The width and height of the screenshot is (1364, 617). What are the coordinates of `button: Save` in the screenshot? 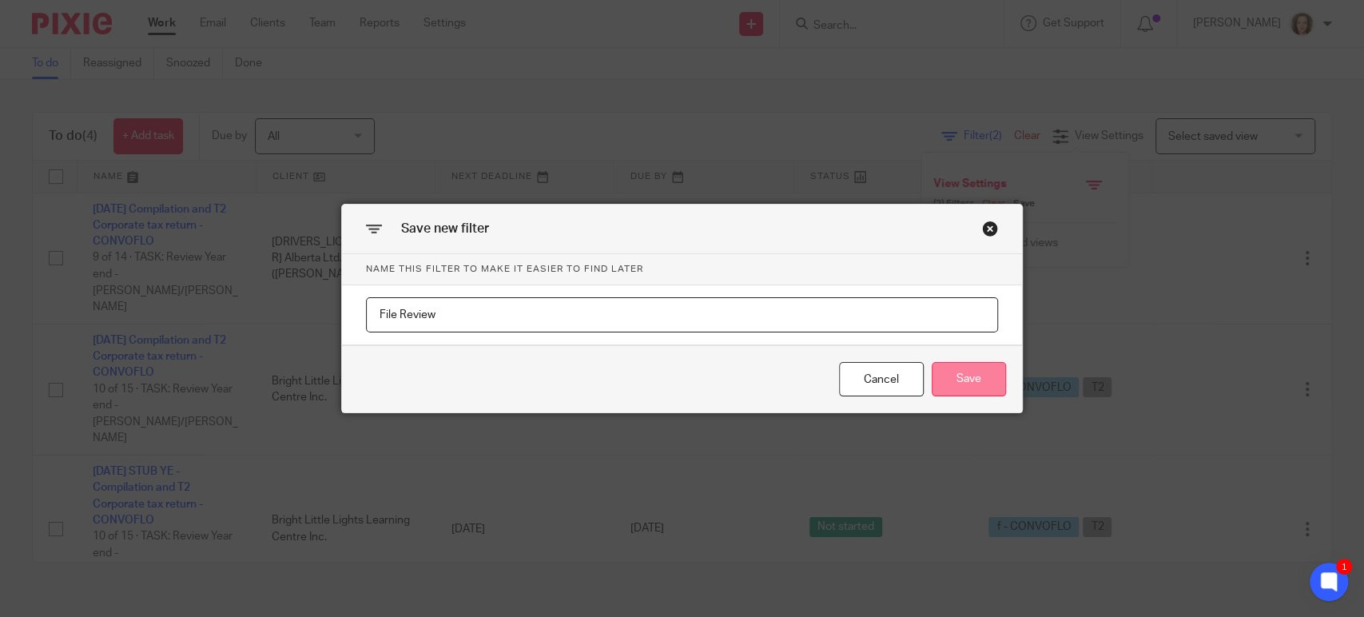 It's located at (968, 379).